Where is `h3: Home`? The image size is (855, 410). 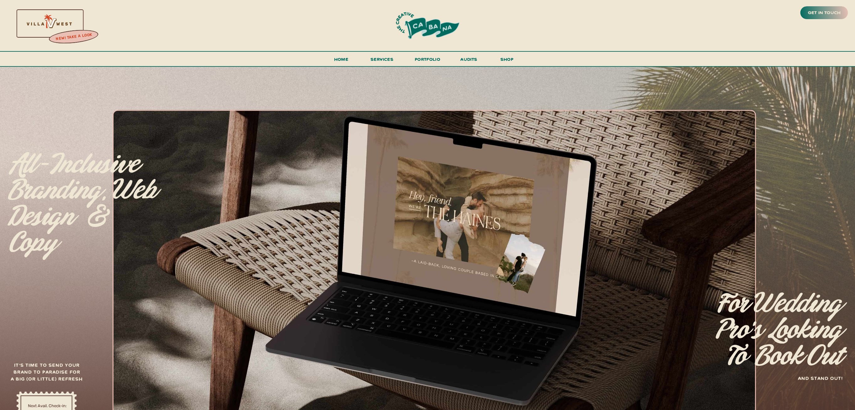
h3: Home is located at coordinates (341, 61).